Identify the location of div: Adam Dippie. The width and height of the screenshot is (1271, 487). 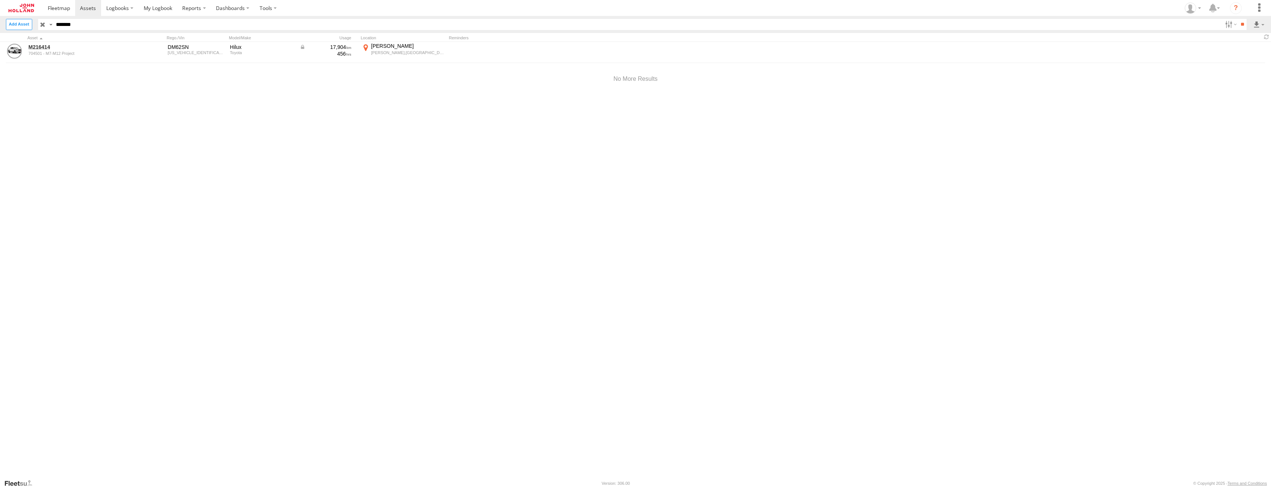
(1193, 8).